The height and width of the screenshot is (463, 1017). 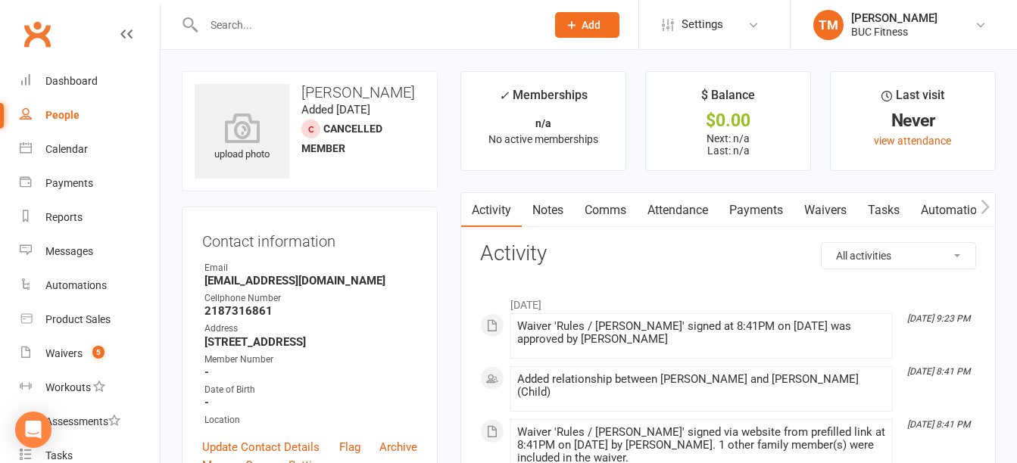 I want to click on div: Calendar, so click(x=67, y=149).